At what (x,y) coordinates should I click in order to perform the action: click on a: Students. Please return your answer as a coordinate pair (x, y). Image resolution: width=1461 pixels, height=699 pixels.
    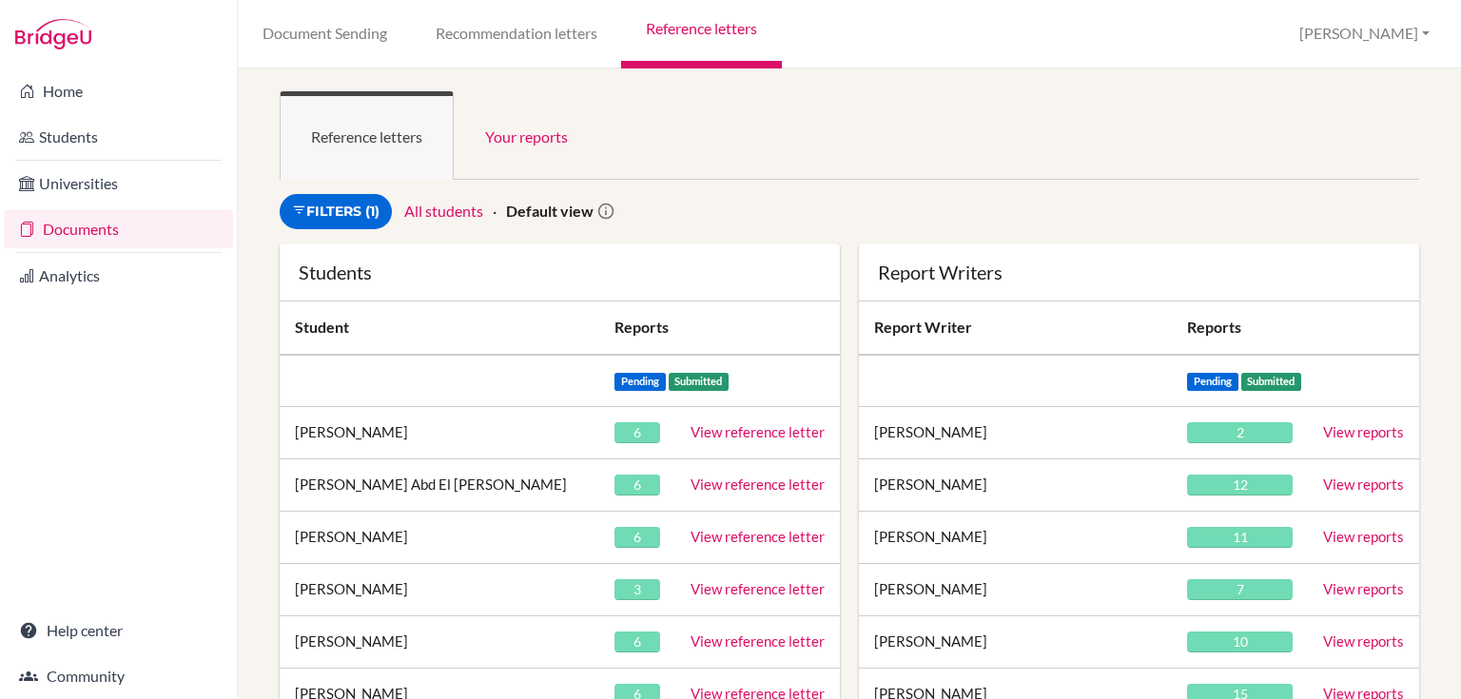
    Looking at the image, I should click on (118, 137).